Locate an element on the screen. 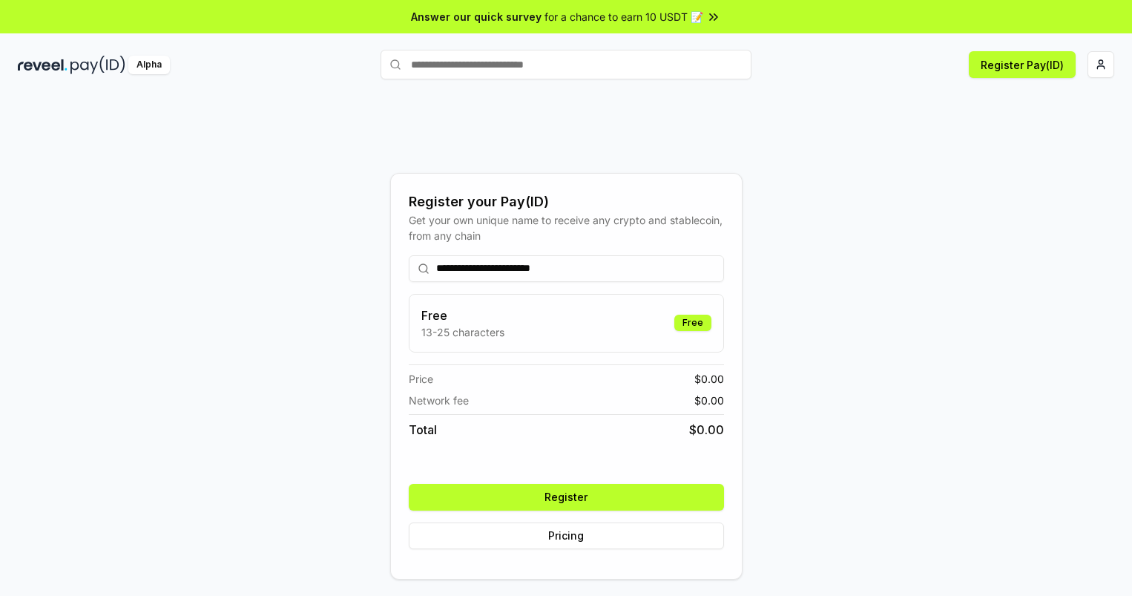  div: Free is located at coordinates (693, 323).